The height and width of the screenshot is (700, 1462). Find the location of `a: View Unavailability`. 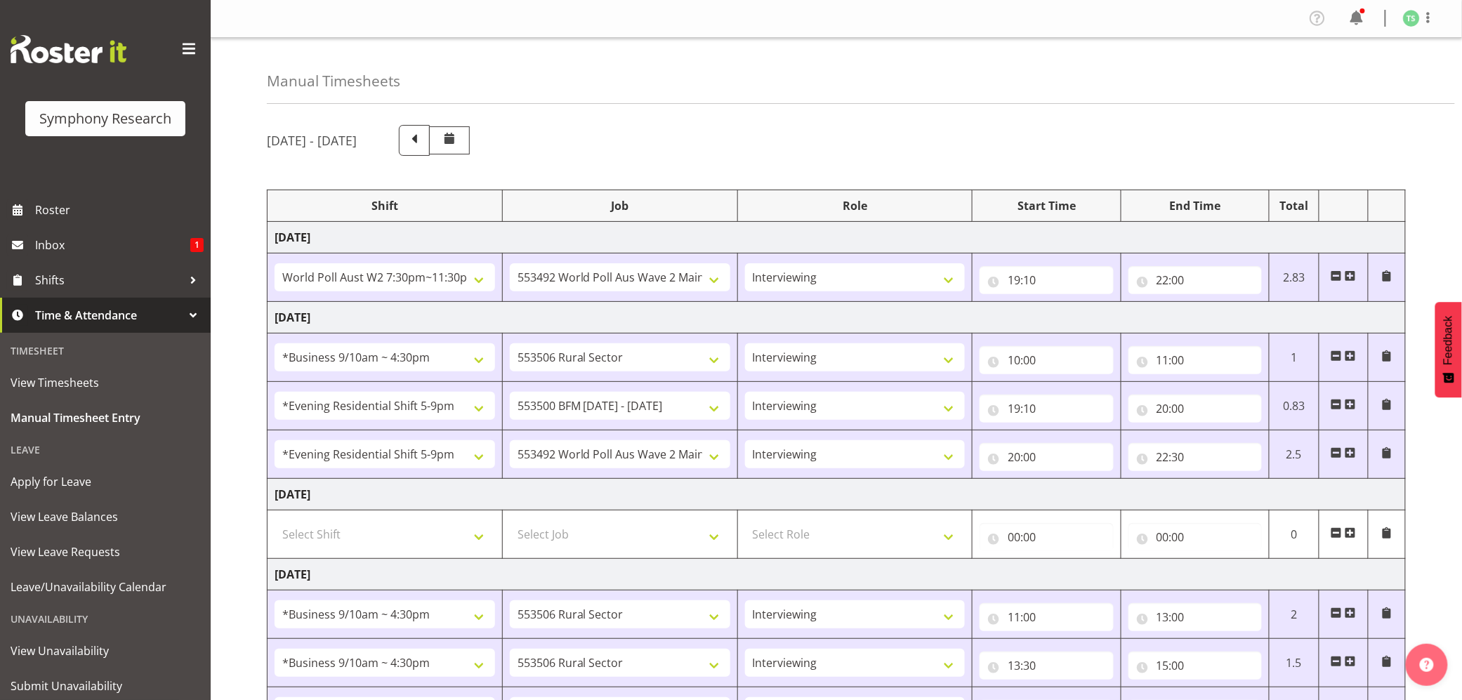

a: View Unavailability is located at coordinates (105, 651).